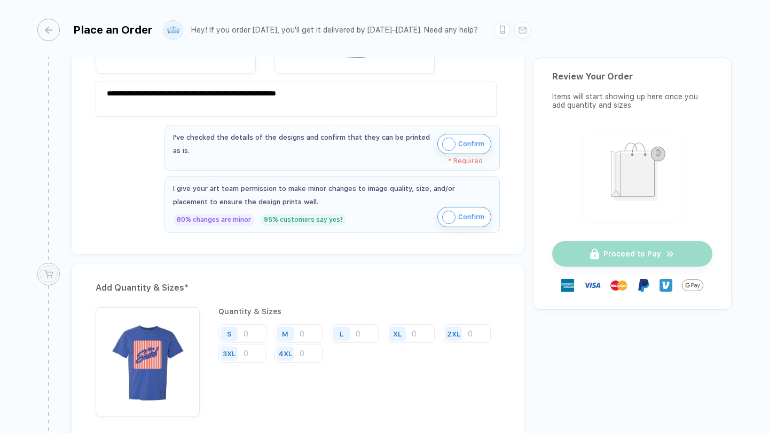  I want to click on div: L, so click(341, 334).